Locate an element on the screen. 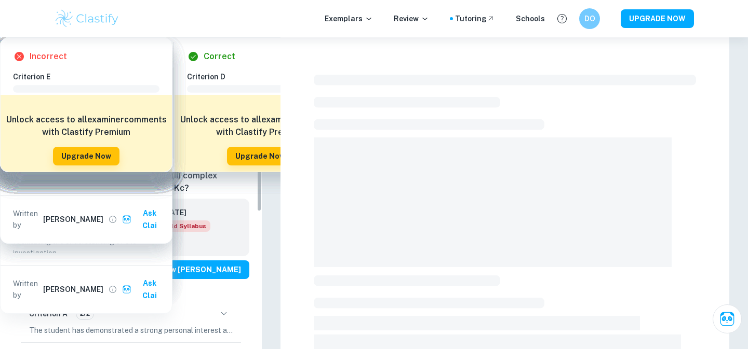 The width and height of the screenshot is (748, 349). span: Old Syllabus is located at coordinates (186, 226).